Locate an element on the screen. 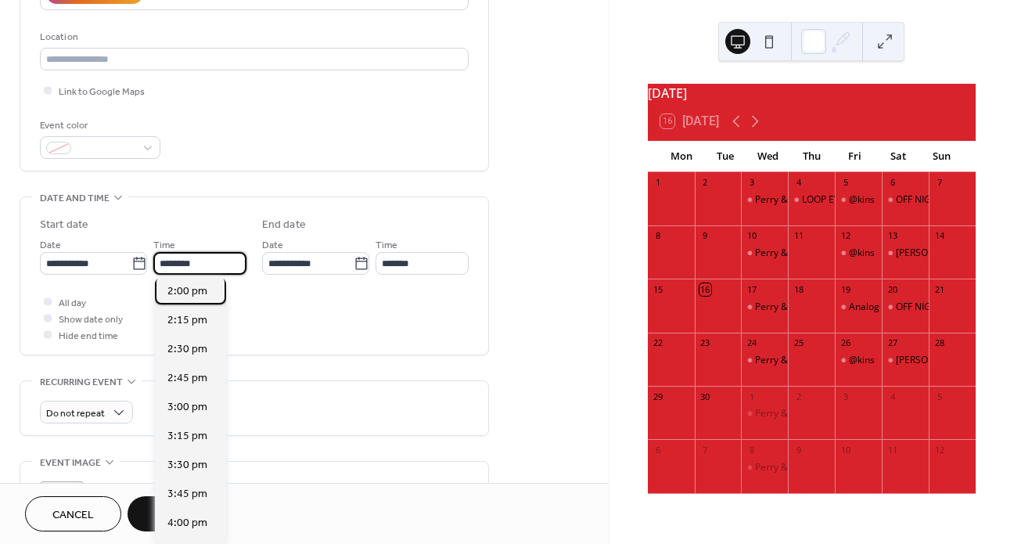 This screenshot has height=544, width=1014. div: Mon is located at coordinates (682, 157).